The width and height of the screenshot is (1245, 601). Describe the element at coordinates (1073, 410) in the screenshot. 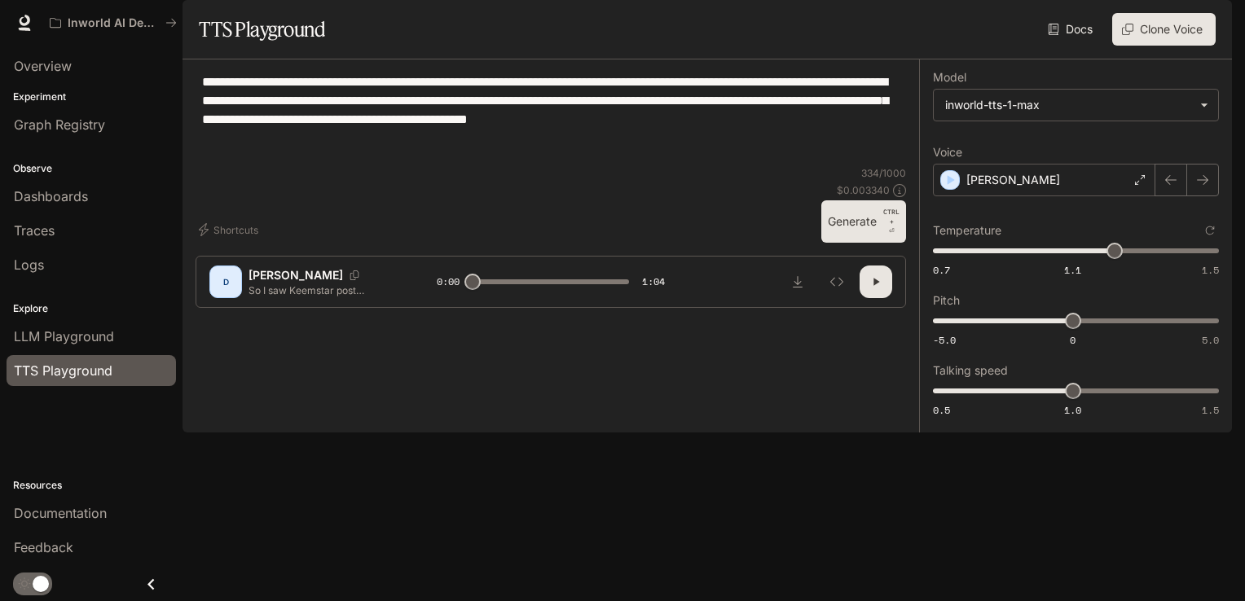

I see `span: 1.0` at that location.